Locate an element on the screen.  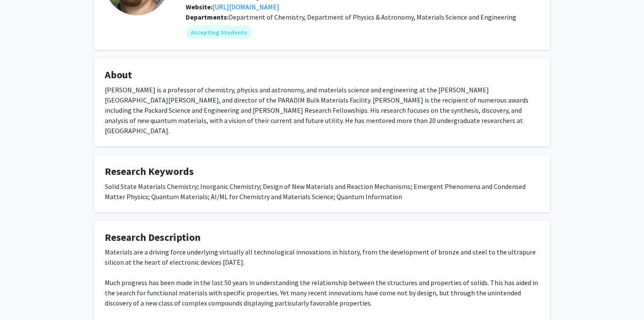
h4: Research Description is located at coordinates (322, 238).